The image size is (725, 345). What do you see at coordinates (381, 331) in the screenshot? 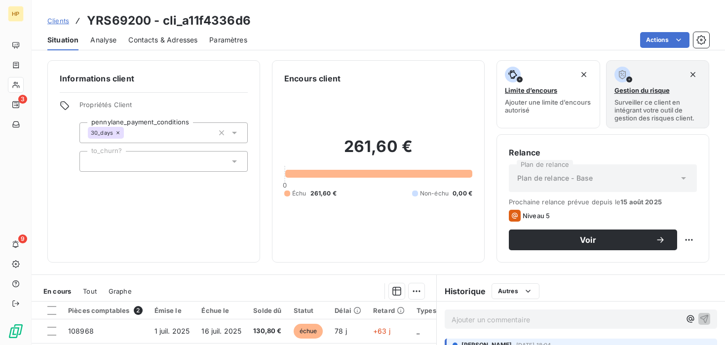
I see `span: +63 j` at bounding box center [381, 331].